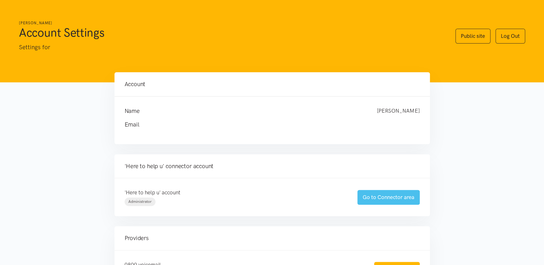 This screenshot has width=544, height=265. I want to click on a: Go to Connector area, so click(389, 197).